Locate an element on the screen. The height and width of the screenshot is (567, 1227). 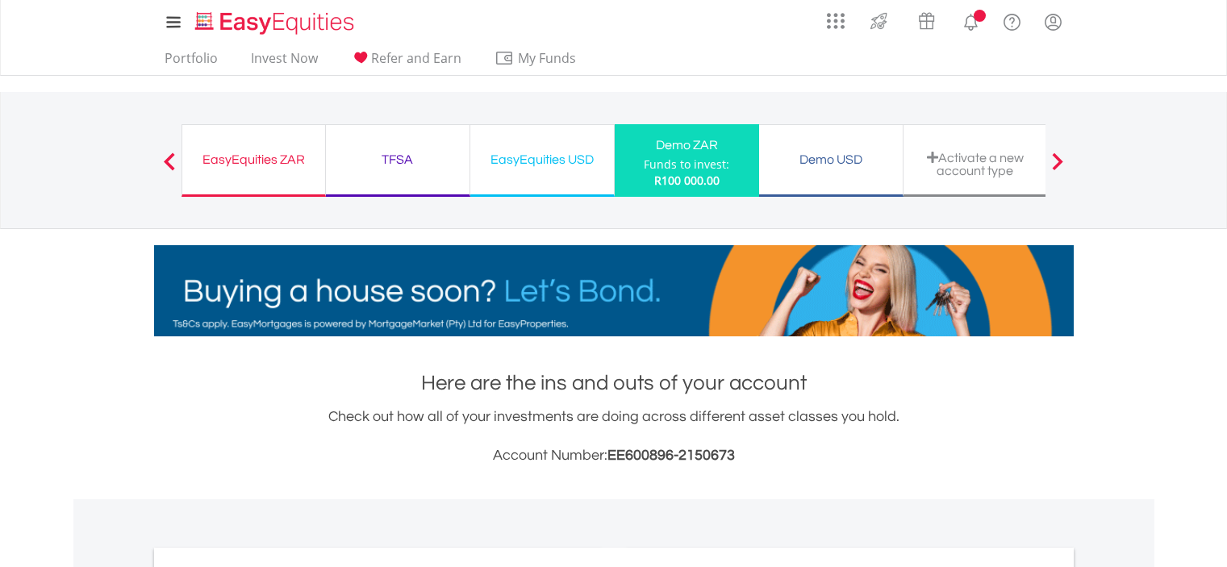
img: EasyMortage Promotion Banner is located at coordinates (614, 290).